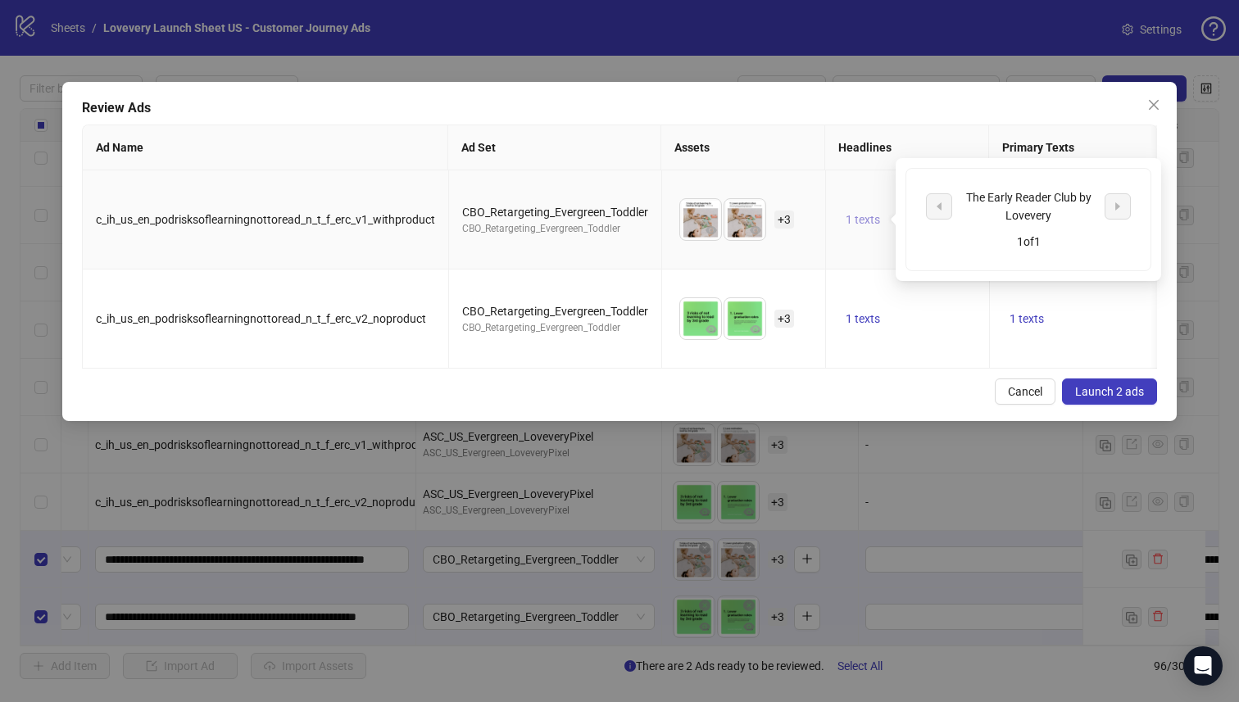 The width and height of the screenshot is (1239, 702). Describe the element at coordinates (555, 147) in the screenshot. I see `th: Ad Set` at that location.